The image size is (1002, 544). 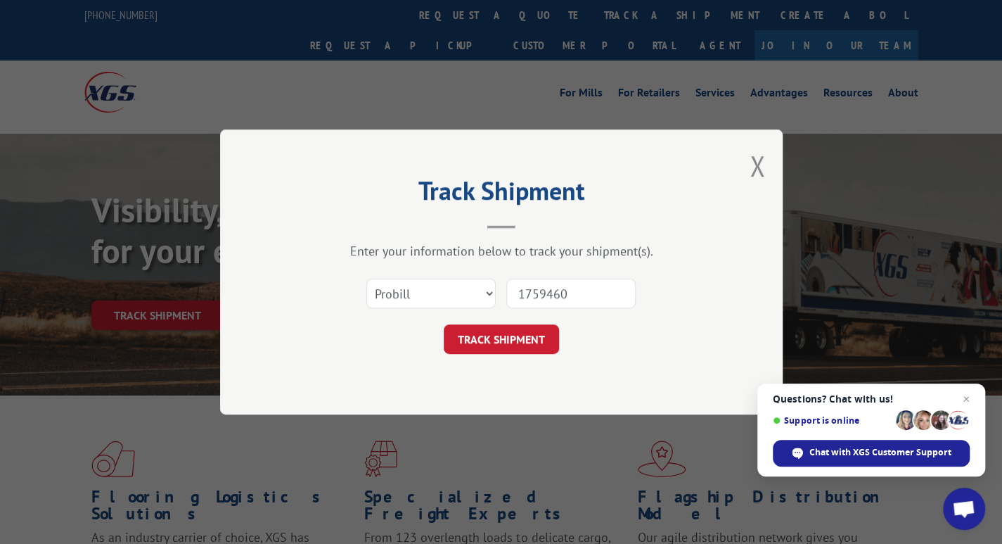 What do you see at coordinates (964, 509) in the screenshot?
I see `div: Open chat` at bounding box center [964, 509].